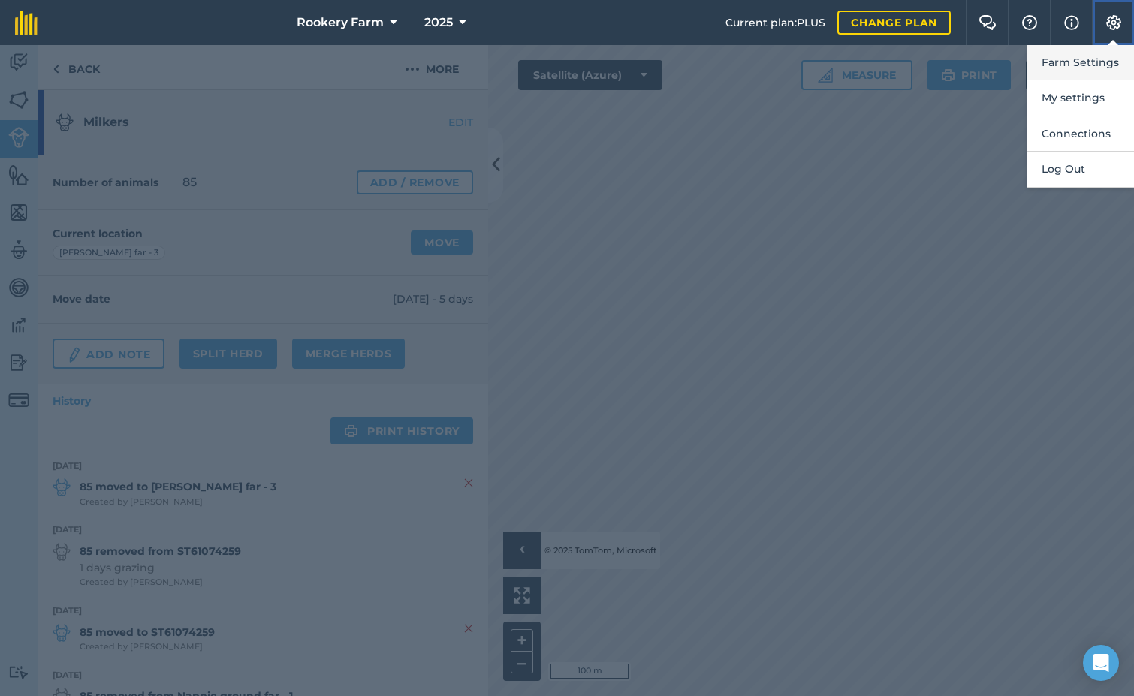 The image size is (1134, 696). I want to click on span: 2025, so click(439, 23).